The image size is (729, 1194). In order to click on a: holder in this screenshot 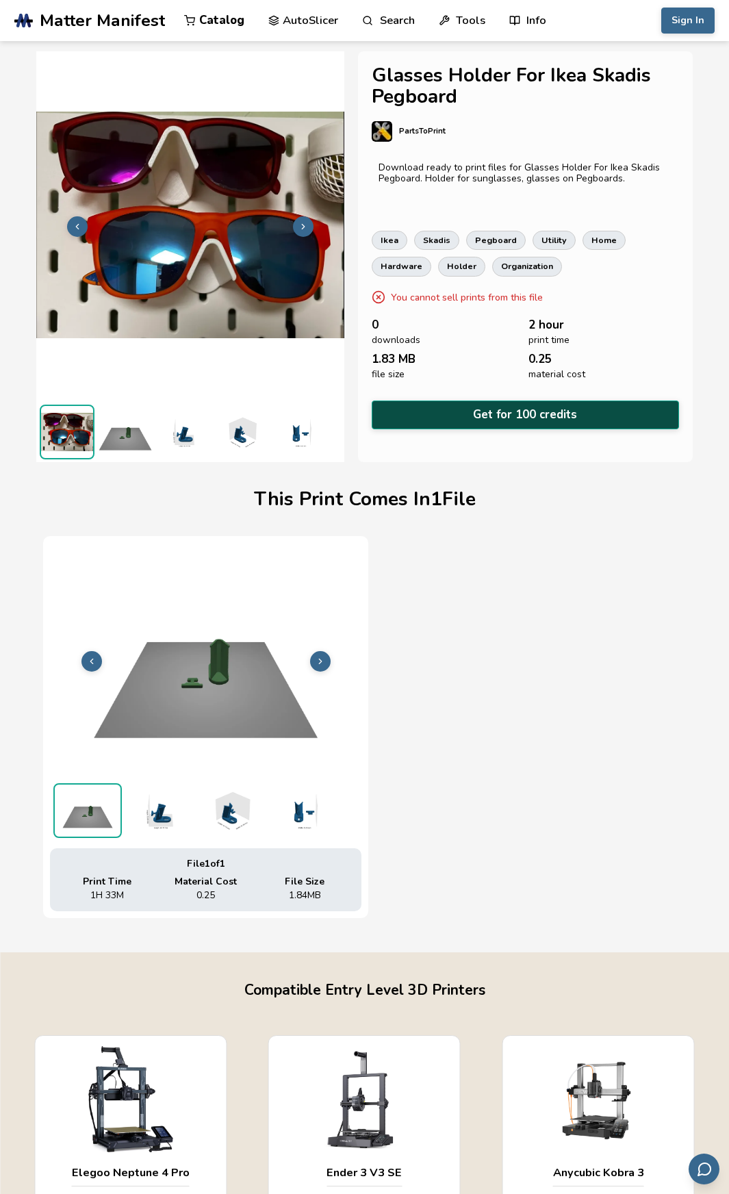, I will do `click(462, 266)`.